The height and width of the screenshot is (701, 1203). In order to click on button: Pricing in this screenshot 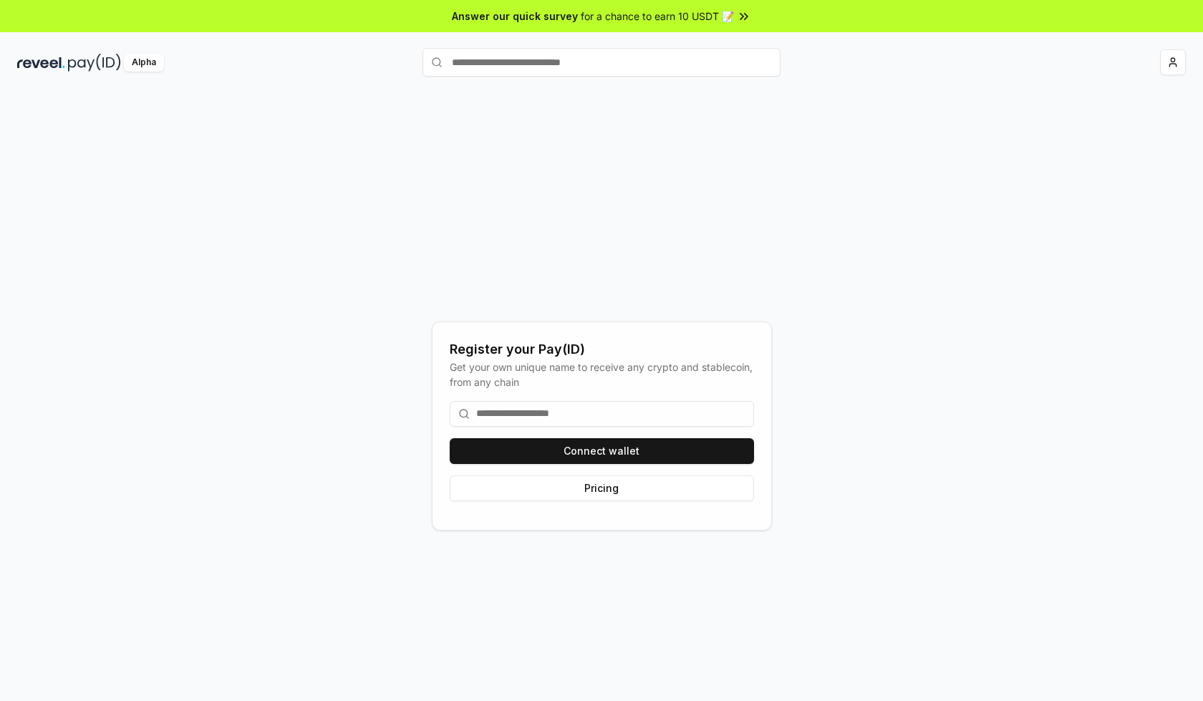, I will do `click(602, 488)`.